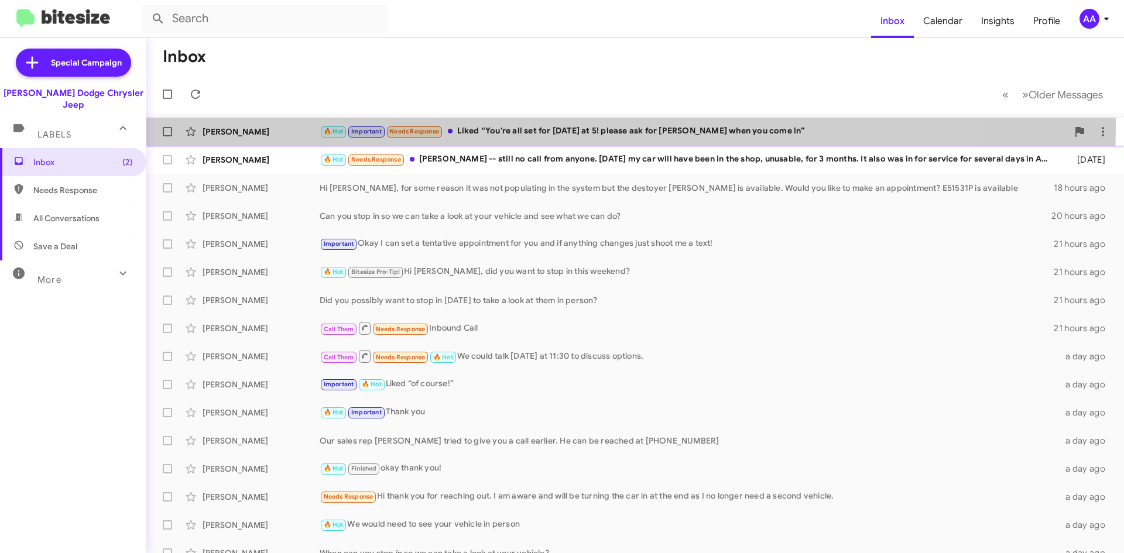 The height and width of the screenshot is (553, 1124). What do you see at coordinates (689, 468) in the screenshot?
I see `div: okay thank you!` at bounding box center [689, 468].